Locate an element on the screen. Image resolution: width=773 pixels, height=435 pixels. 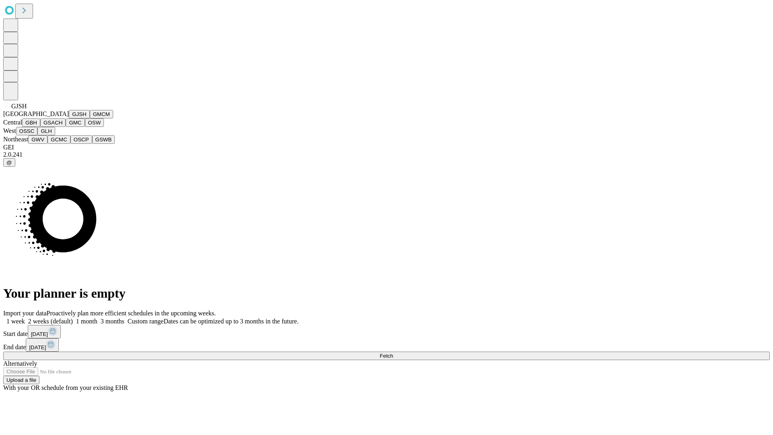
span: 1 week is located at coordinates (16, 321).